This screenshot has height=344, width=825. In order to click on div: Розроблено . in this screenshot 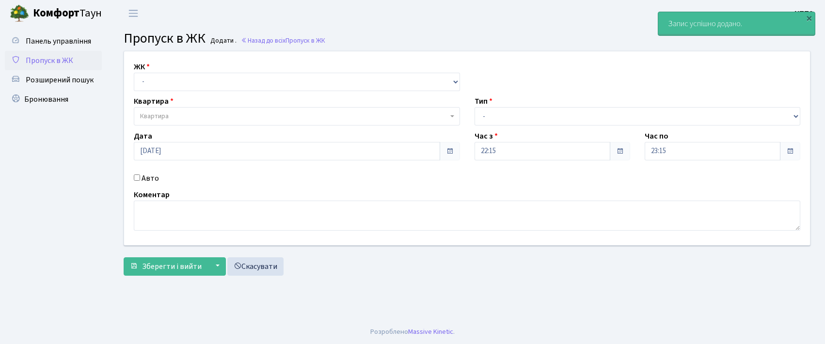, I will do `click(412, 332)`.